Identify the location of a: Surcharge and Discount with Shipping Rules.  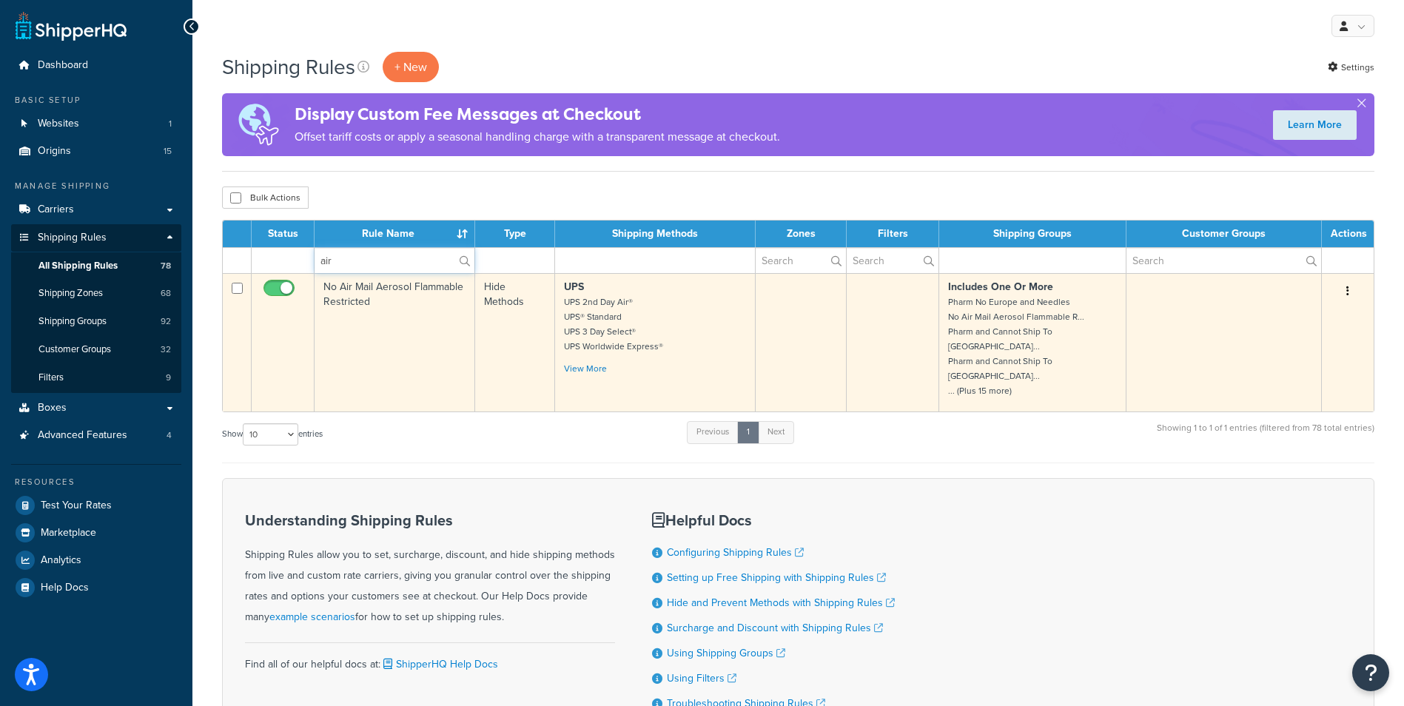
(775, 628).